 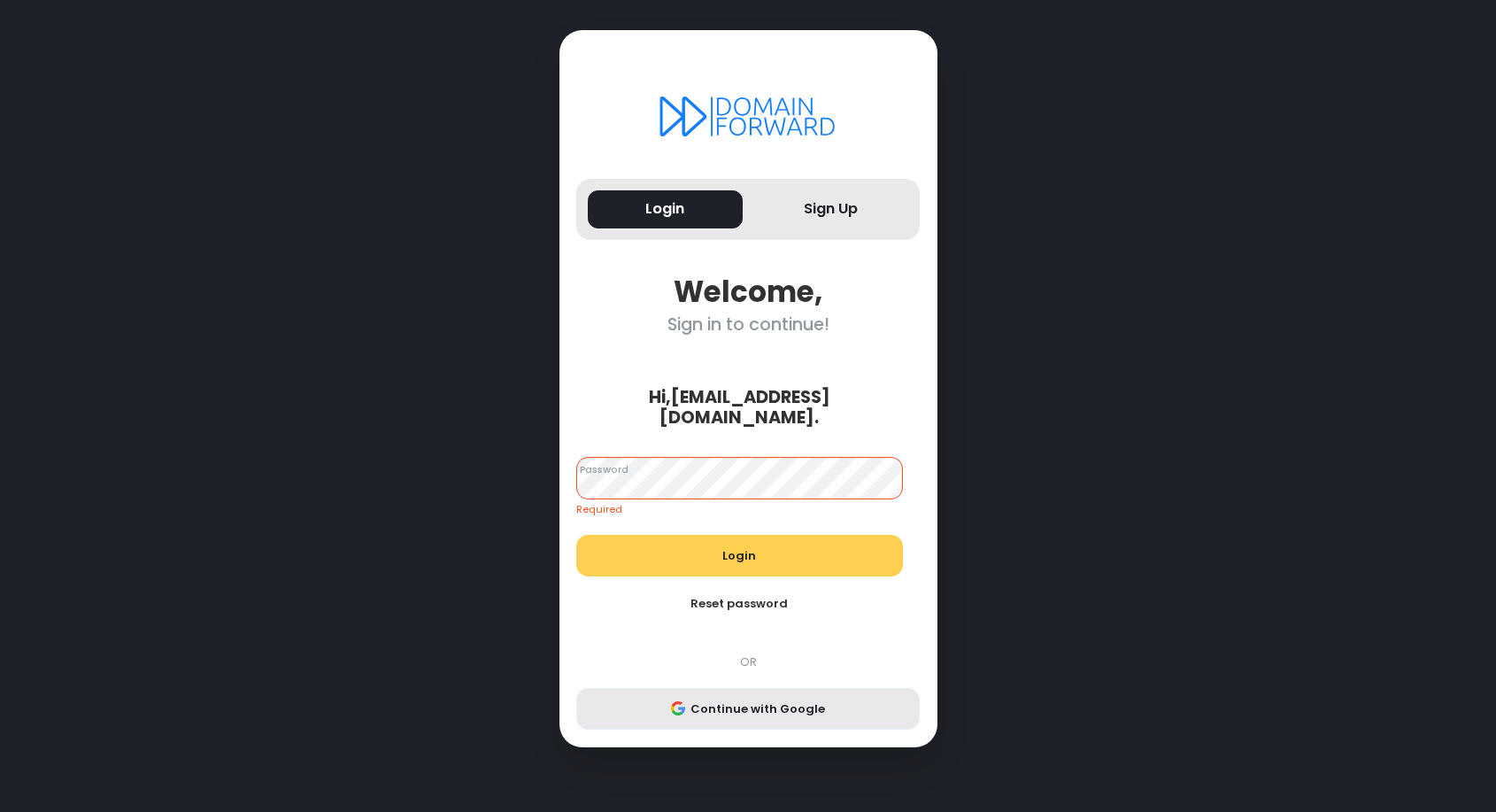 What do you see at coordinates (739, 509) in the screenshot?
I see `div: Required` at bounding box center [739, 509].